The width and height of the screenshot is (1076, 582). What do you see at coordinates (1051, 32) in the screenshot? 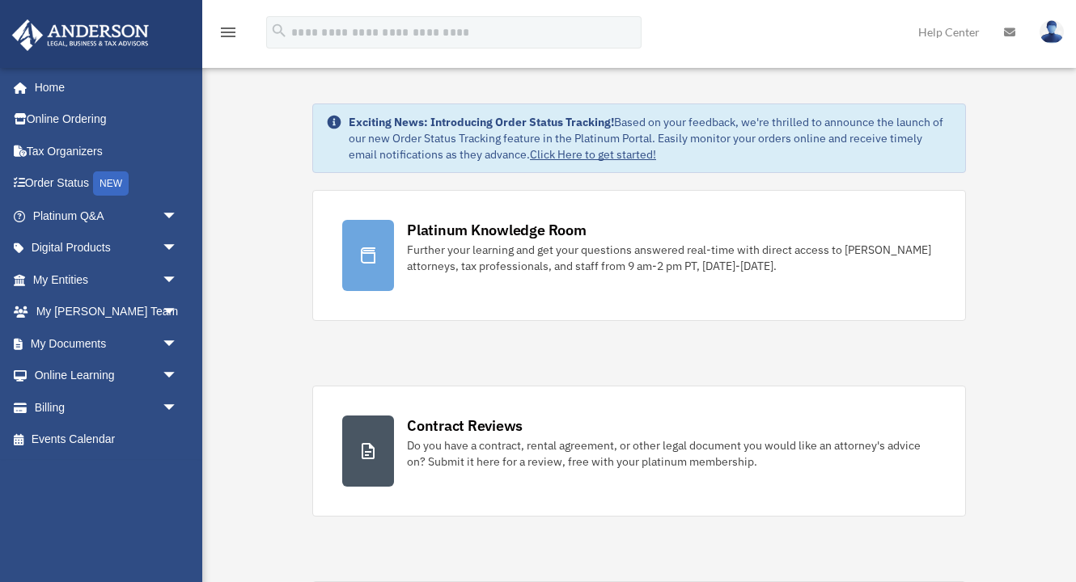
I see `img: User Pic` at bounding box center [1051, 32].